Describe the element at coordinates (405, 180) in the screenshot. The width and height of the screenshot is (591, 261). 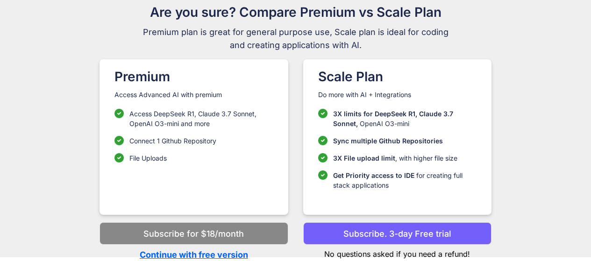
I see `p: for creating full stack applications` at that location.